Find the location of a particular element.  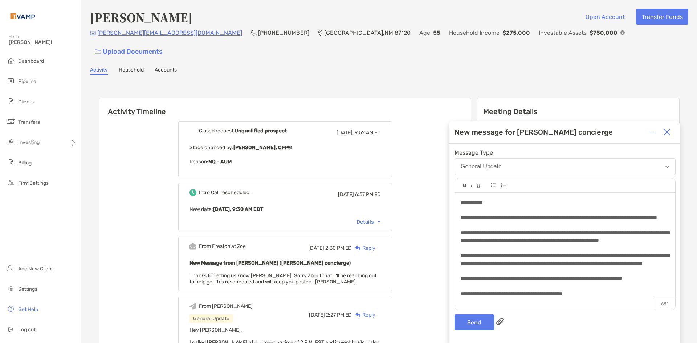

p: Reason: is located at coordinates (285, 161).